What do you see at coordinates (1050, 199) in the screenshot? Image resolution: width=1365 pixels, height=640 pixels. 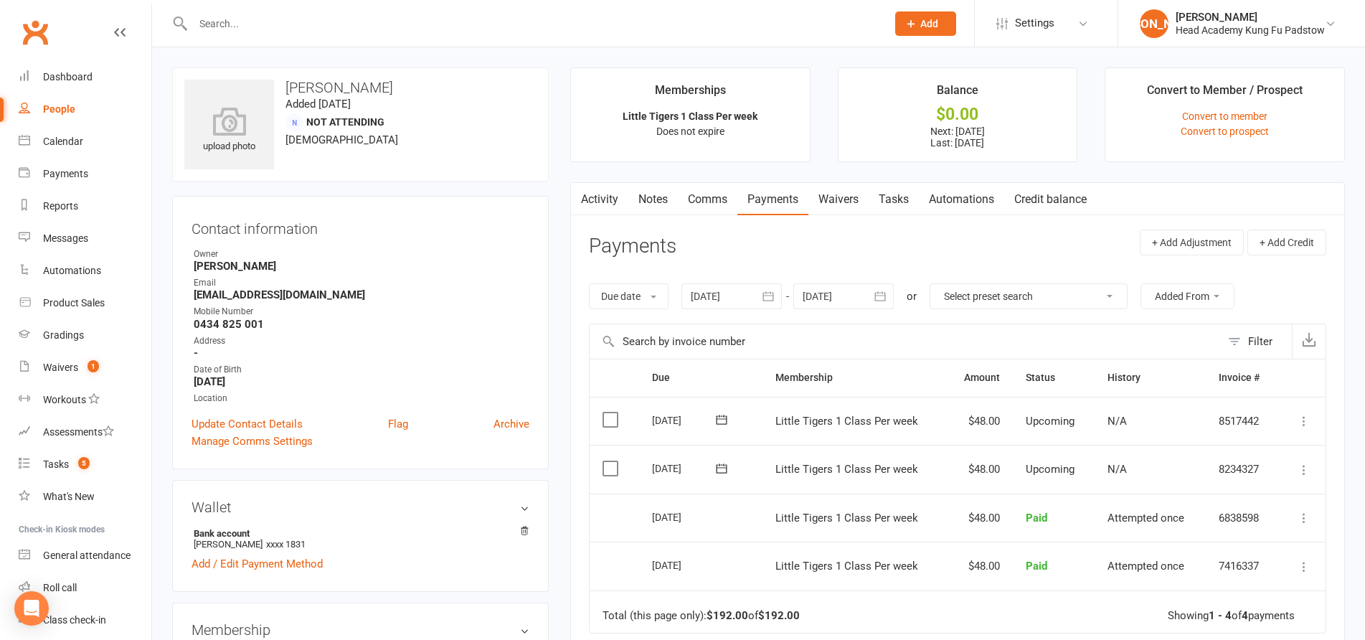 I see `a: Credit balance` at bounding box center [1050, 199].